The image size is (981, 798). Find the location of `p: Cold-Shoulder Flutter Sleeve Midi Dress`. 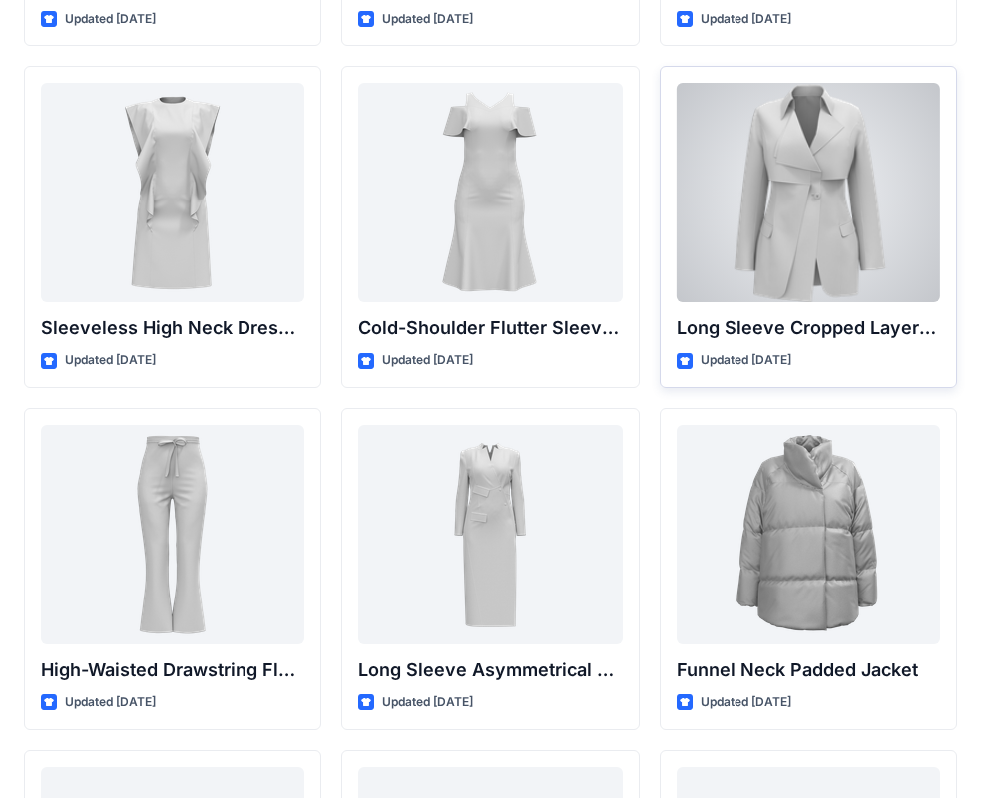

p: Cold-Shoulder Flutter Sleeve Midi Dress is located at coordinates (490, 328).